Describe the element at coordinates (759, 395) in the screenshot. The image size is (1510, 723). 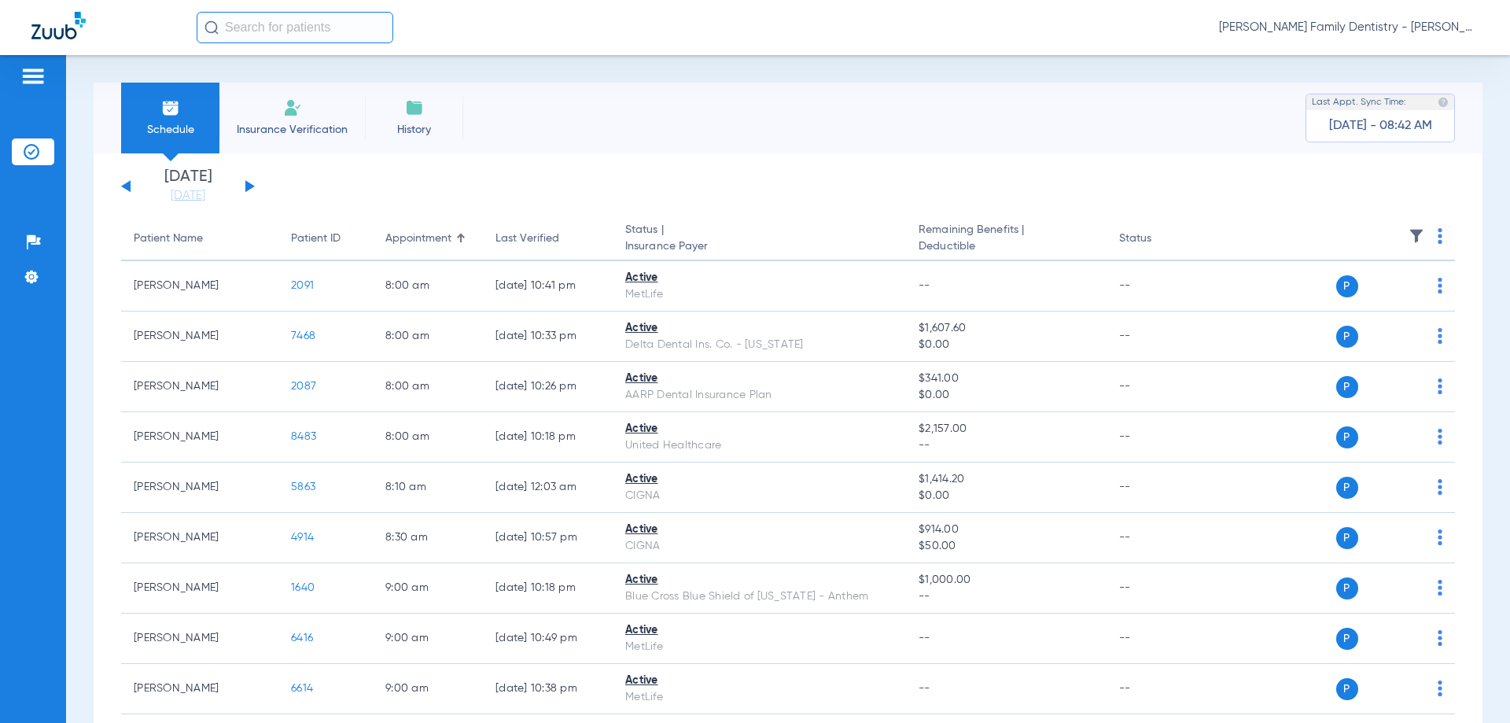
I see `div: AARP Dental Insurance Plan` at that location.